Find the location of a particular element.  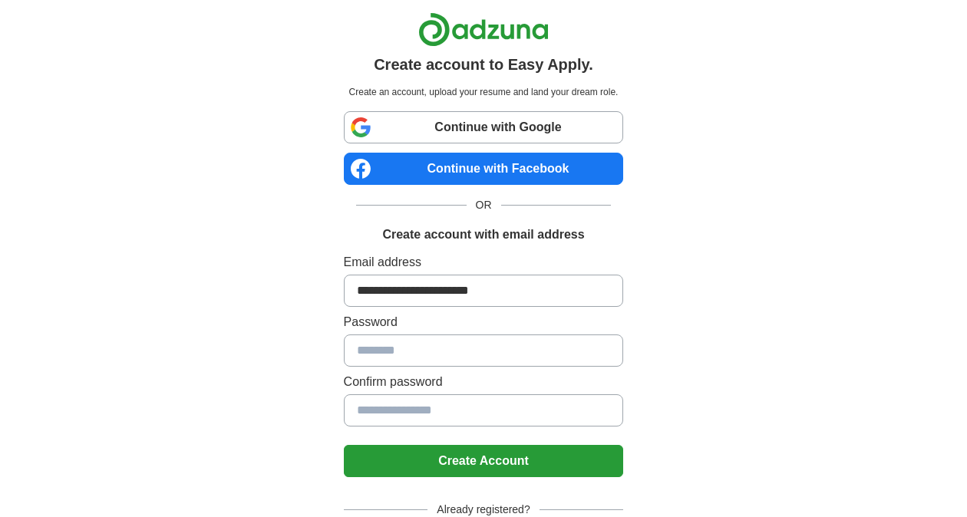

label: Confirm password is located at coordinates (483, 382).